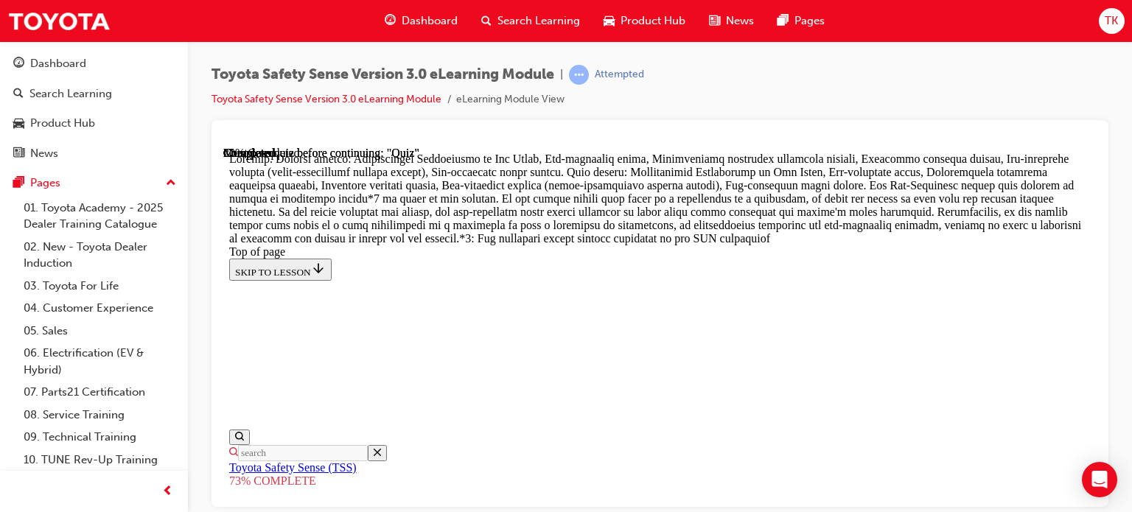  I want to click on img: Trak, so click(59, 21).